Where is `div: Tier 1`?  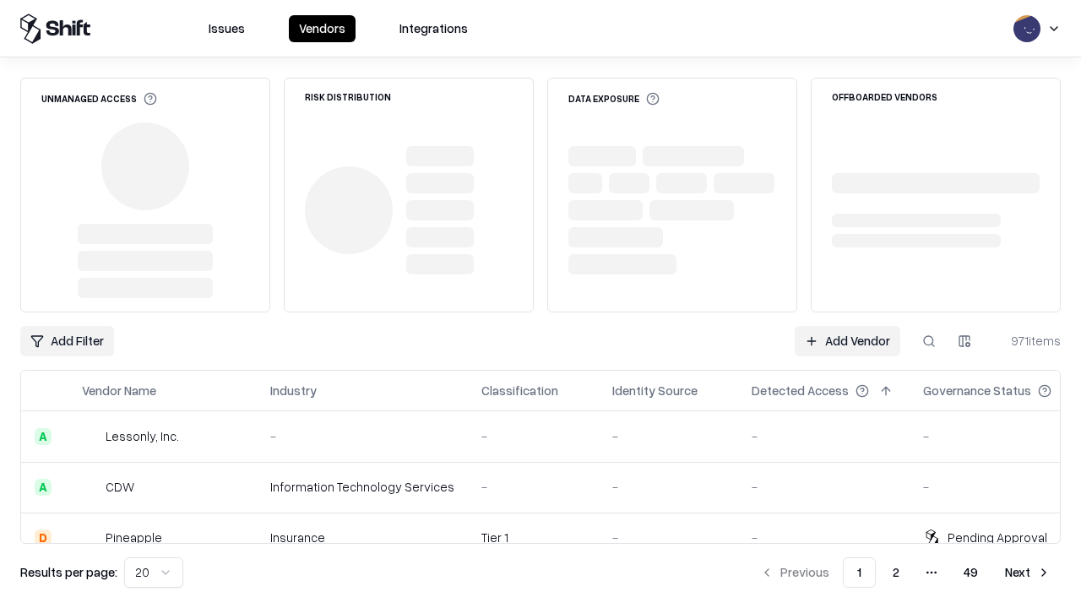
div: Tier 1 is located at coordinates (533, 537).